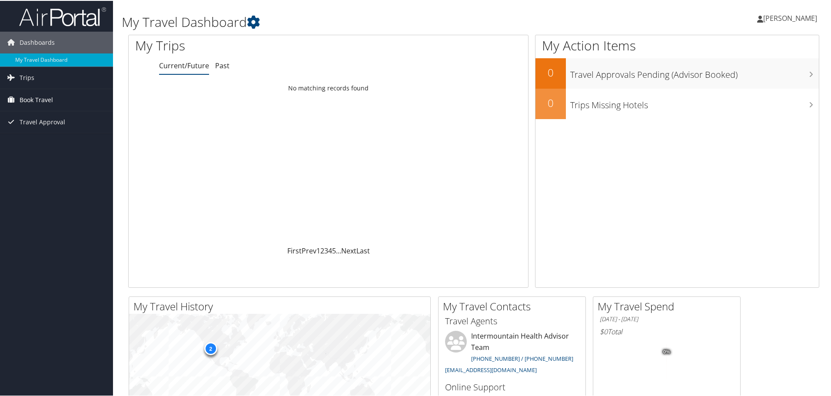 This screenshot has width=831, height=396. Describe the element at coordinates (512, 321) in the screenshot. I see `h3: Travel Agents` at that location.